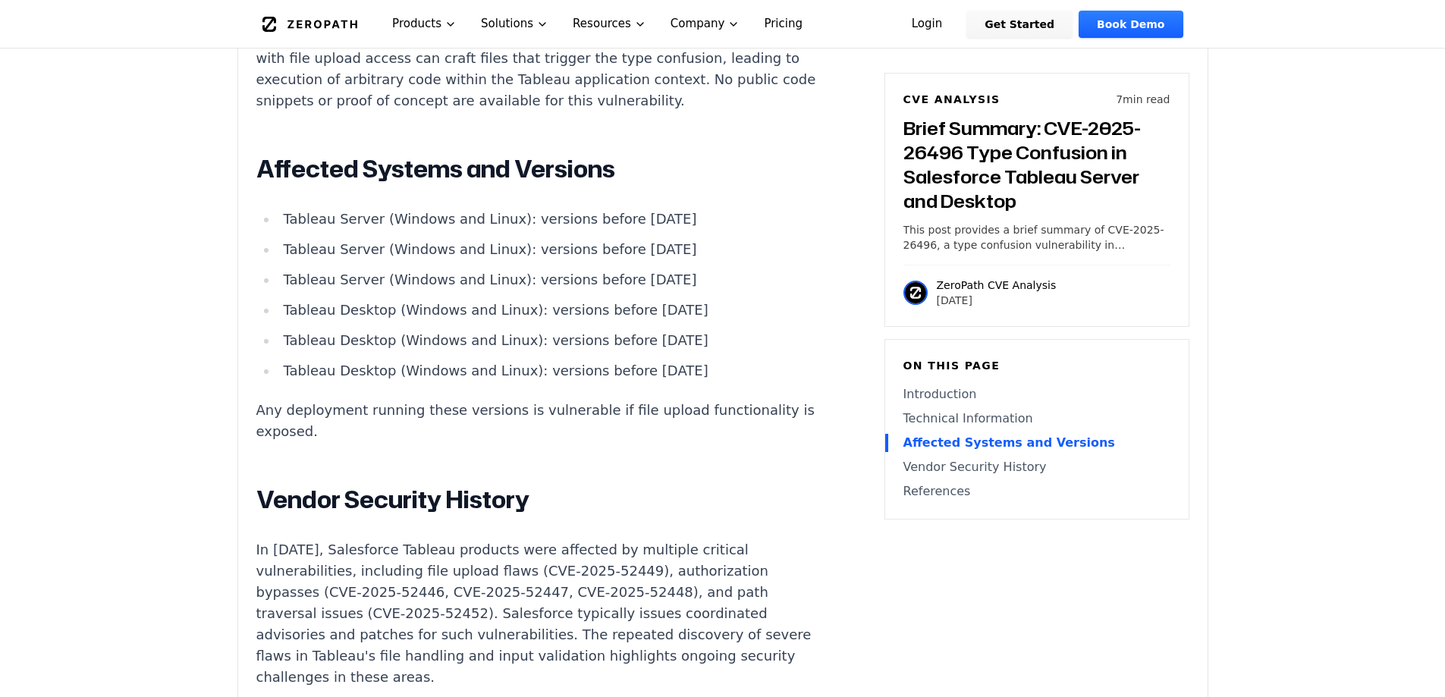 This screenshot has height=697, width=1445. Describe the element at coordinates (1037, 366) in the screenshot. I see `h6: On this page` at that location.